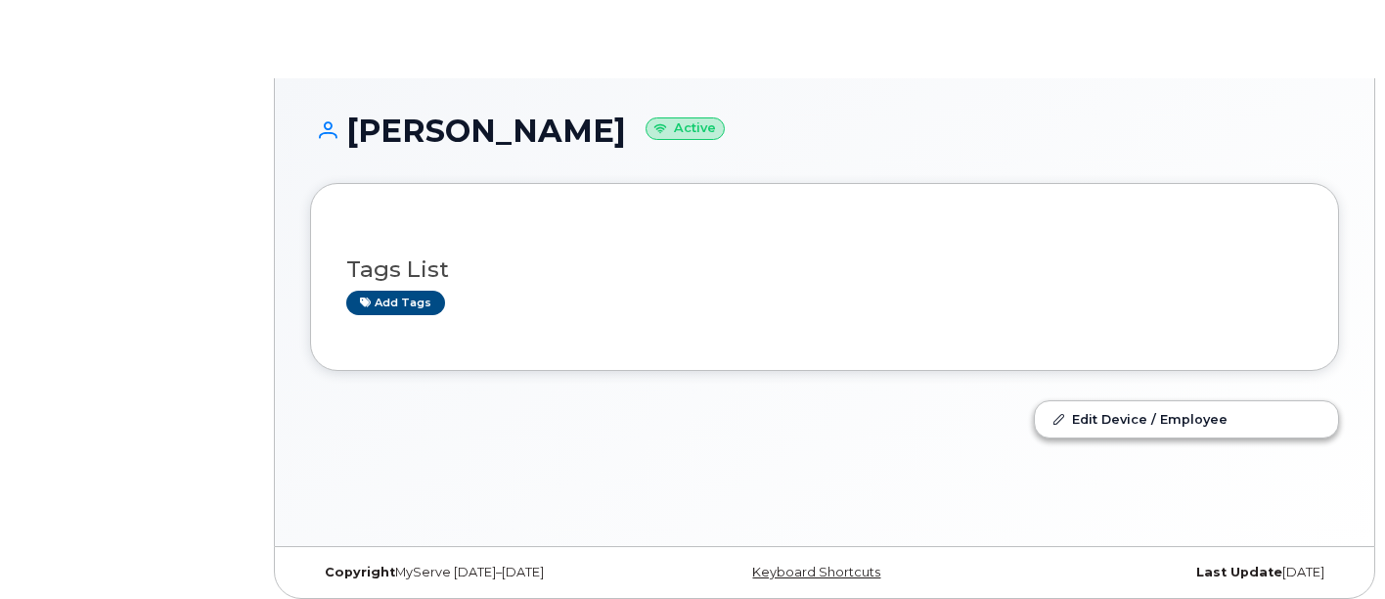  What do you see at coordinates (825, 269) in the screenshot?
I see `h3: Tags List` at bounding box center [825, 269].